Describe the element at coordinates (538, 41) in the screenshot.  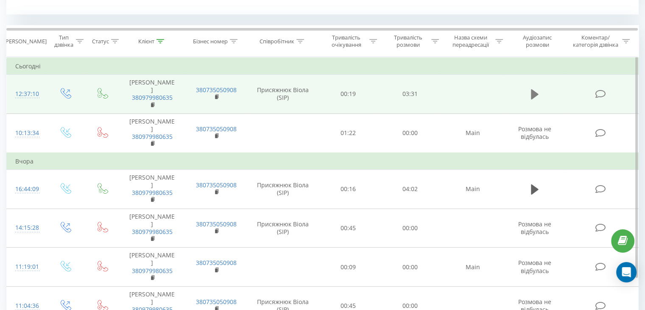
I see `div: Аудіозапис розмови` at that location.